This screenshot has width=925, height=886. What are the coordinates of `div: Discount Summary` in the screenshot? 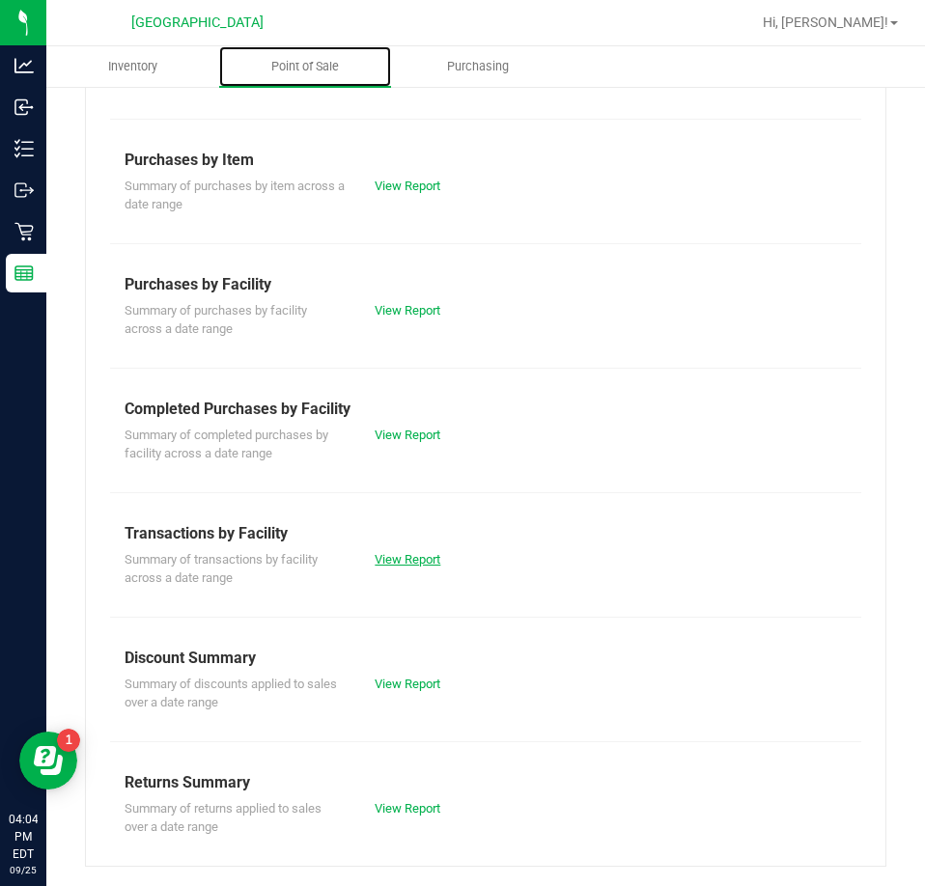 It's located at (485, 658).